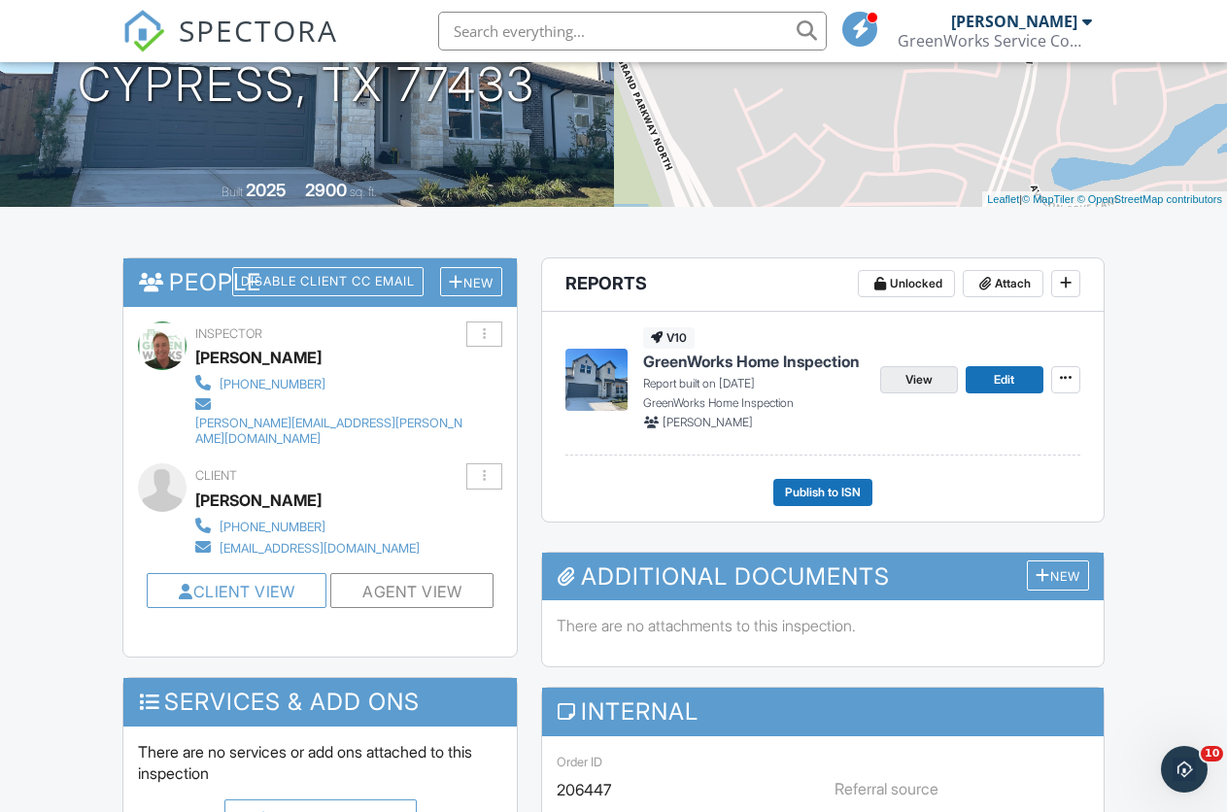 The height and width of the screenshot is (812, 1227). Describe the element at coordinates (266, 189) in the screenshot. I see `div: 2025` at that location.